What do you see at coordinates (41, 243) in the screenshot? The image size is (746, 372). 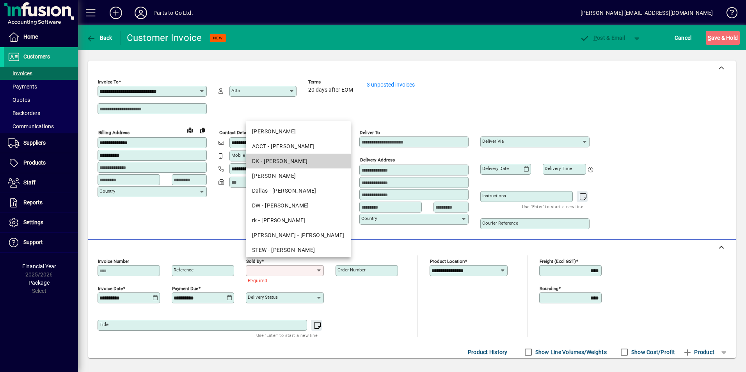 I see `a: Support` at bounding box center [41, 243].